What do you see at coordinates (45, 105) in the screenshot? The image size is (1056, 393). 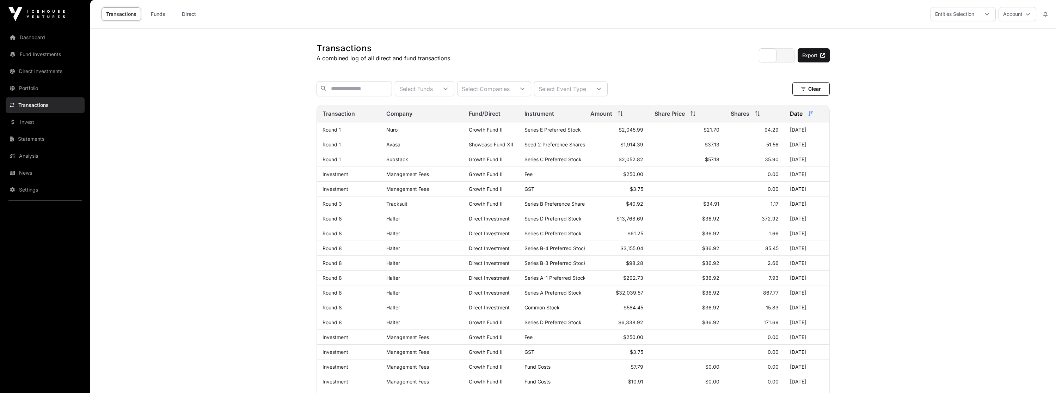 I see `a: Transactions` at bounding box center [45, 105].